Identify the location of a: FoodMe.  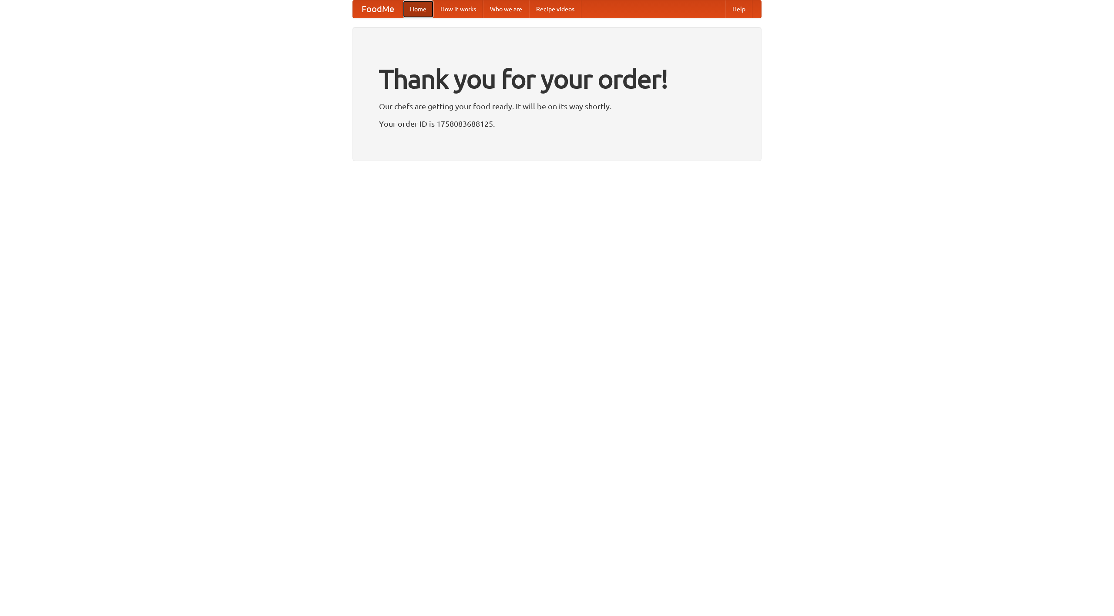
(378, 9).